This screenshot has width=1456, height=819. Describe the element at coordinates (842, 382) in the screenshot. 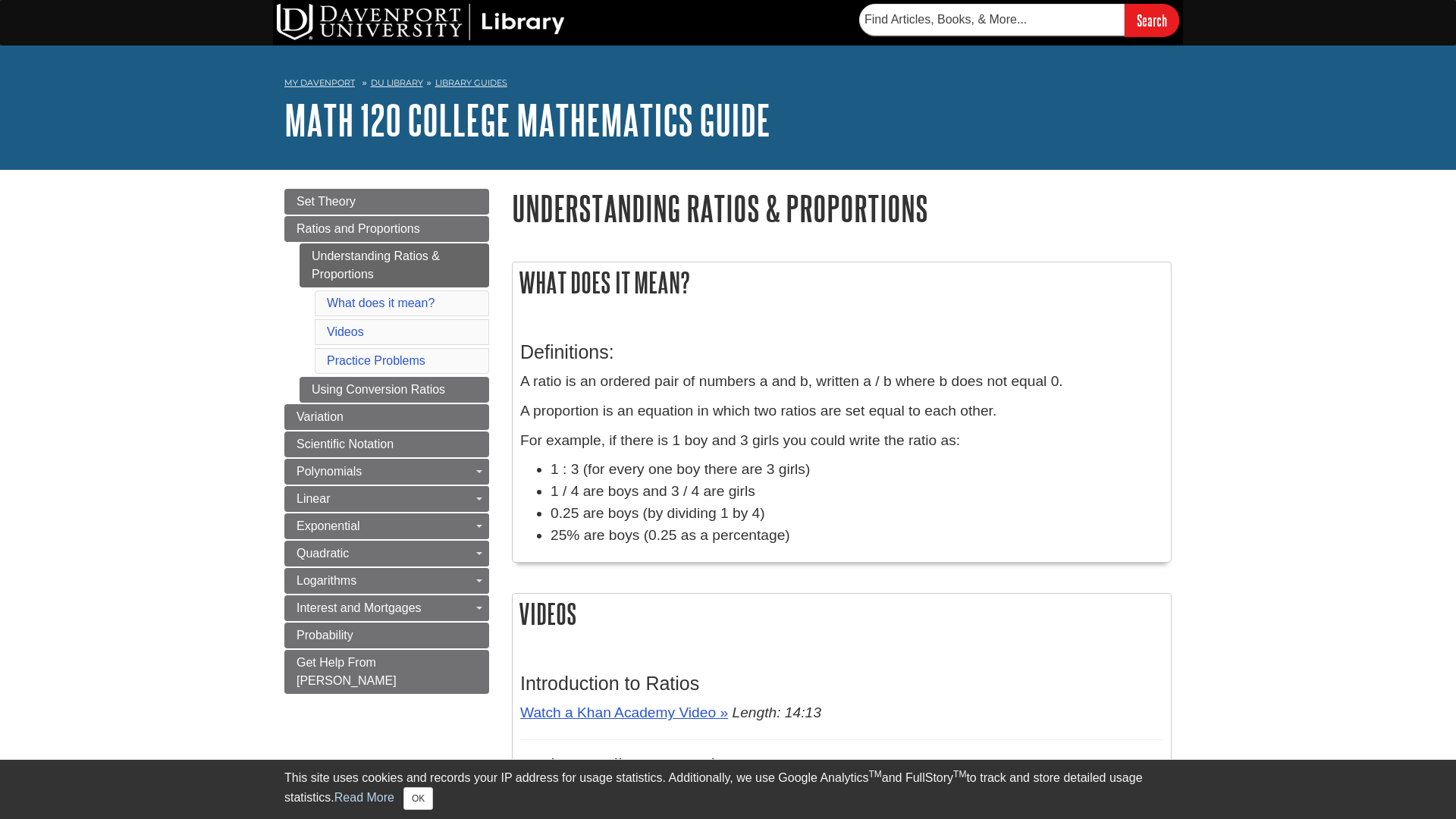

I see `p: A ratio is an ordered pair of numbers a and b, written a / b where b does not equal 0.` at that location.